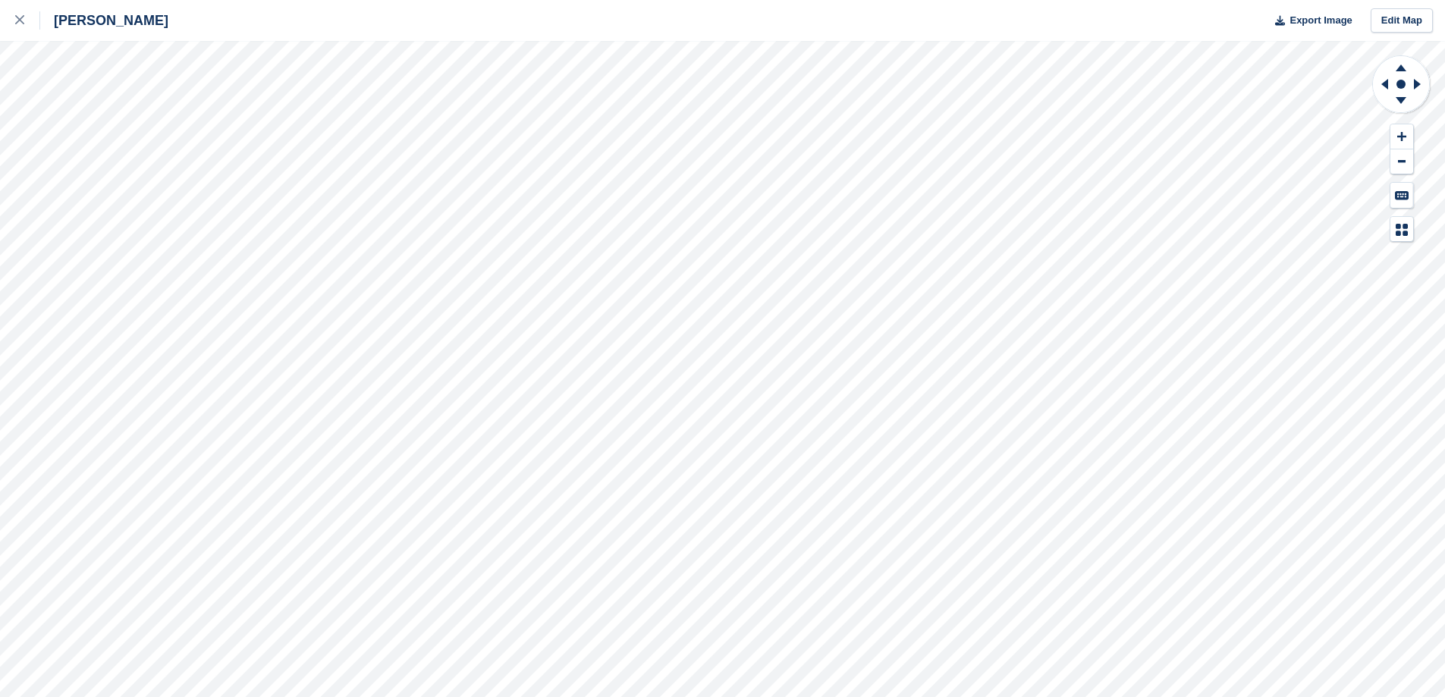 The image size is (1445, 697). I want to click on button: Zoom In, so click(1402, 137).